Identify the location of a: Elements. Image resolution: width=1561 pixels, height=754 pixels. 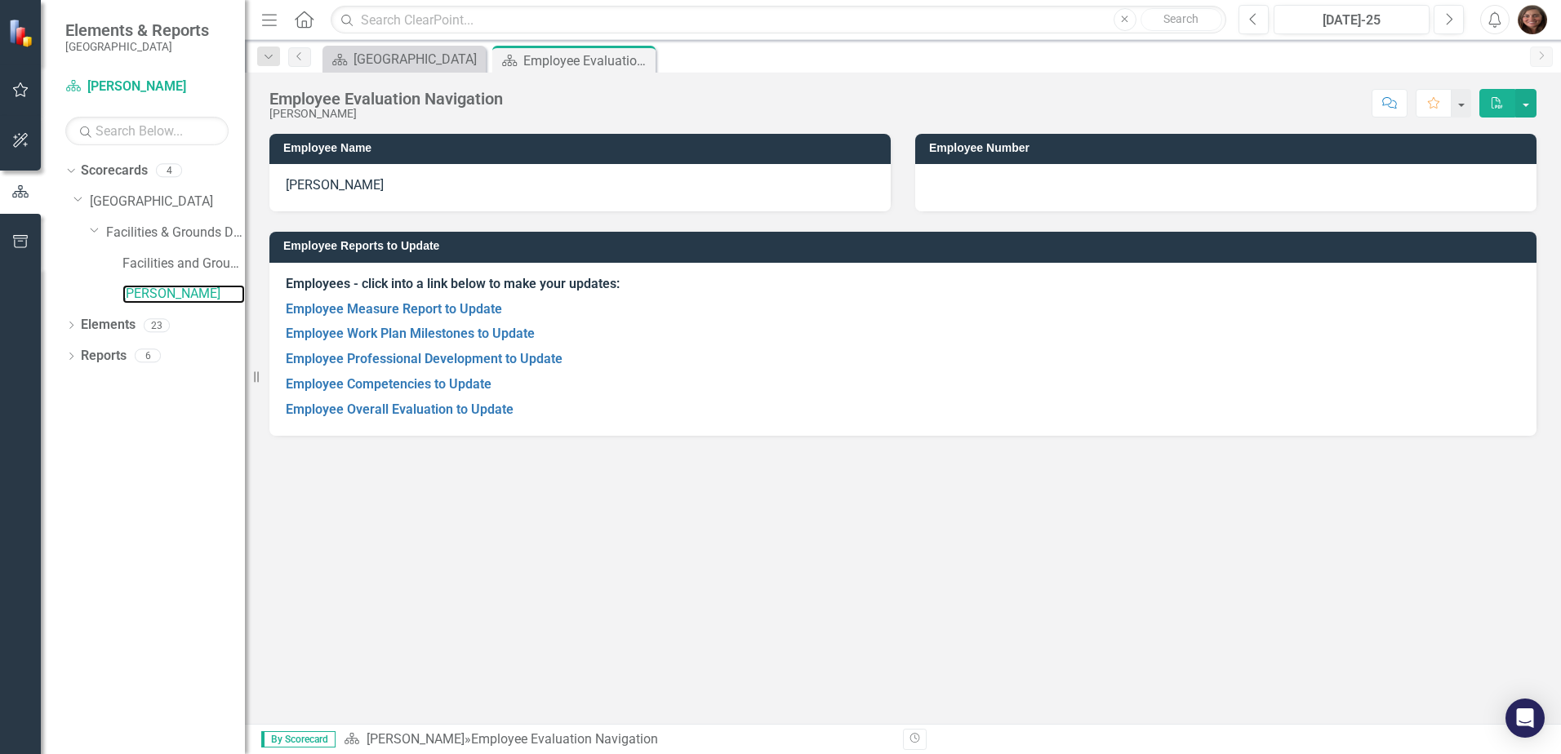
(108, 325).